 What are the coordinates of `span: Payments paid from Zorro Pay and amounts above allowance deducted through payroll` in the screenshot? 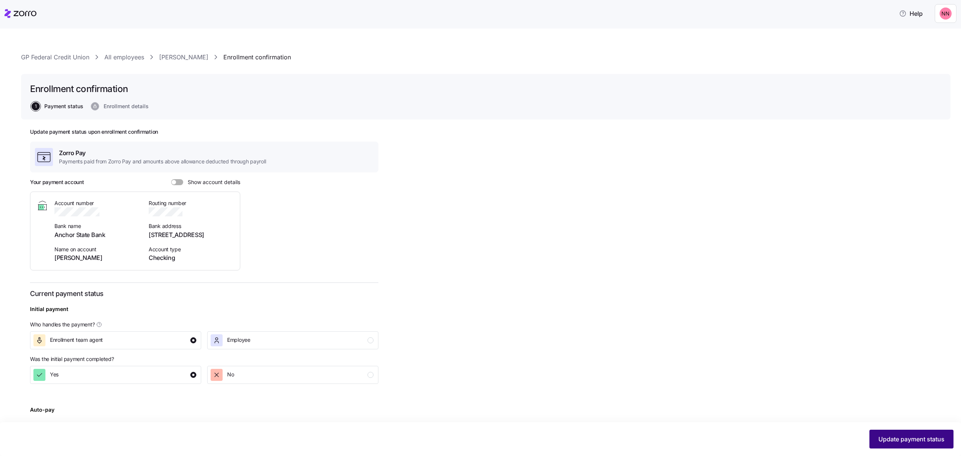 It's located at (162, 161).